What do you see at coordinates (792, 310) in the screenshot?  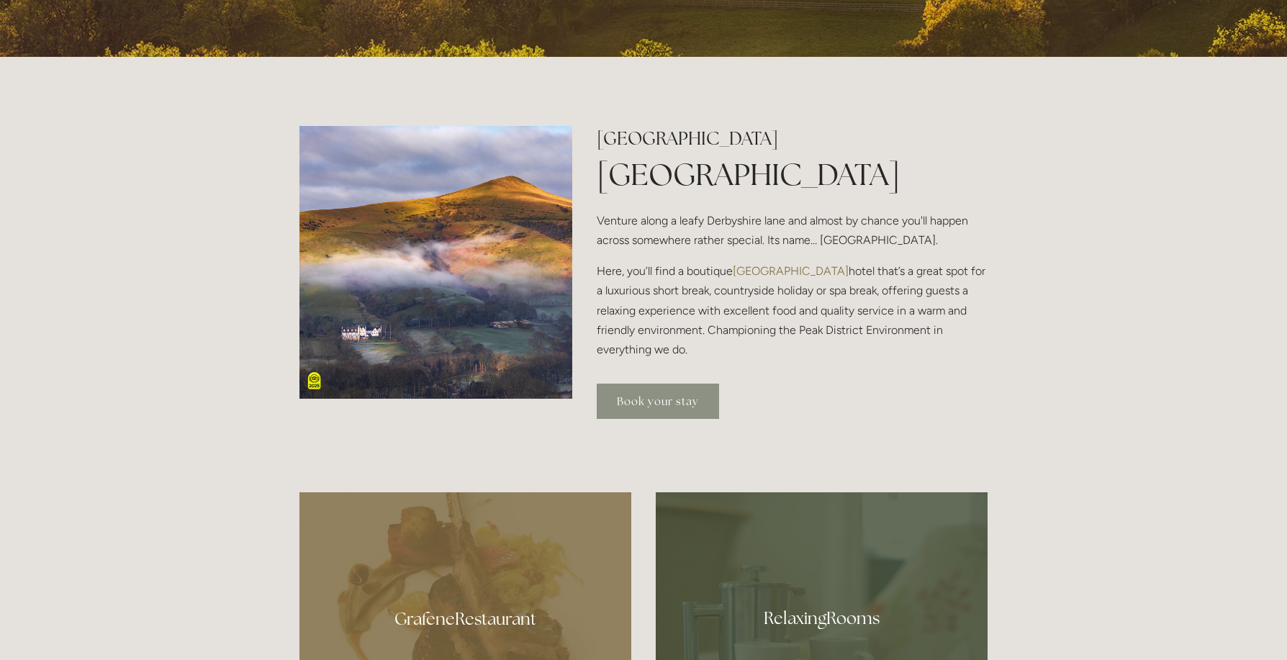 I see `p: Here, you’ll find a boutique hotel that’s a great spot for a luxurious short break, countryside h...` at bounding box center [792, 310].